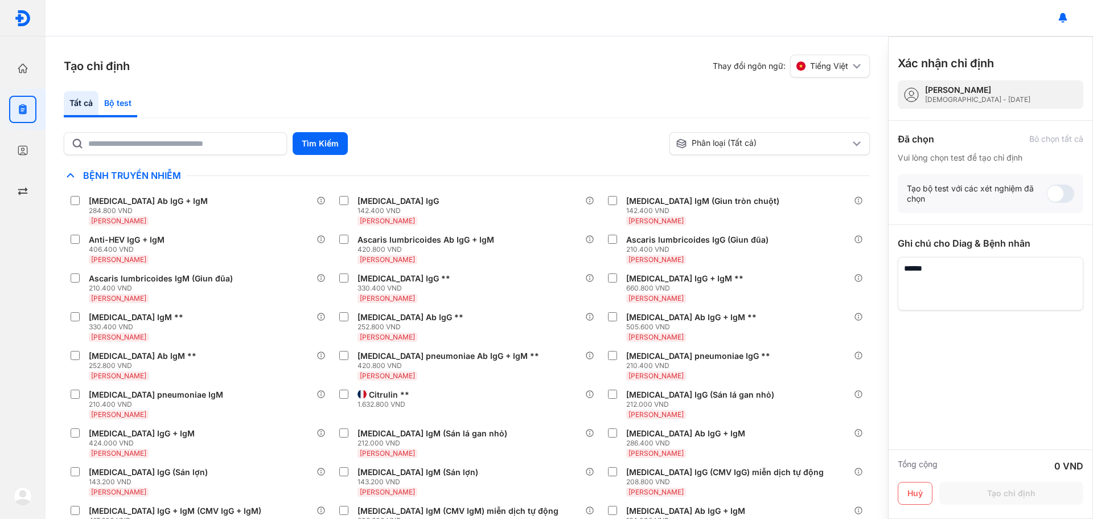  Describe the element at coordinates (791, 66) in the screenshot. I see `div: Thay đổi ngôn ngữ:` at that location.